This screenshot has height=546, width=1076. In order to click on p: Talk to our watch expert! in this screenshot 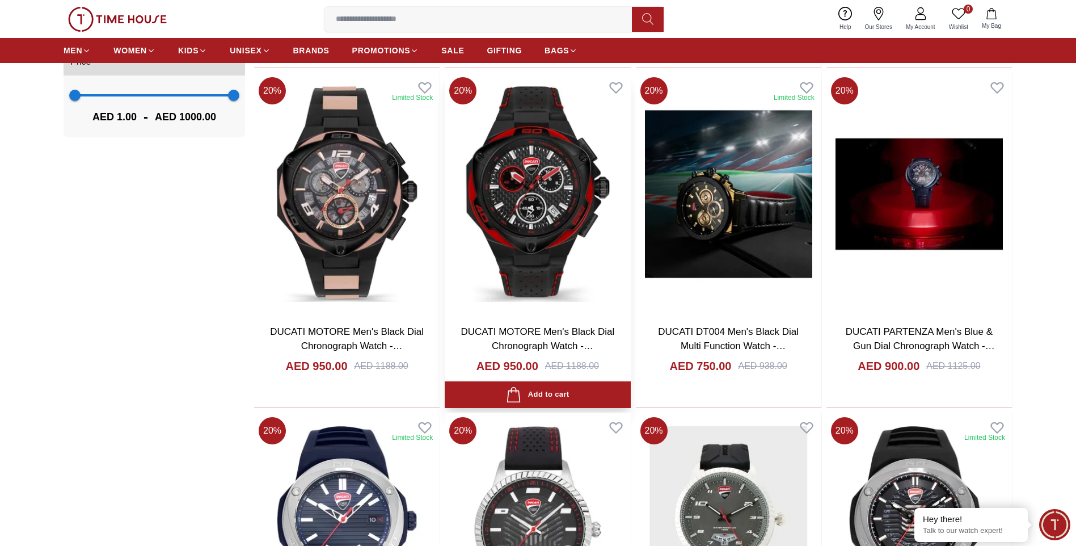, I will do `click(971, 531)`.